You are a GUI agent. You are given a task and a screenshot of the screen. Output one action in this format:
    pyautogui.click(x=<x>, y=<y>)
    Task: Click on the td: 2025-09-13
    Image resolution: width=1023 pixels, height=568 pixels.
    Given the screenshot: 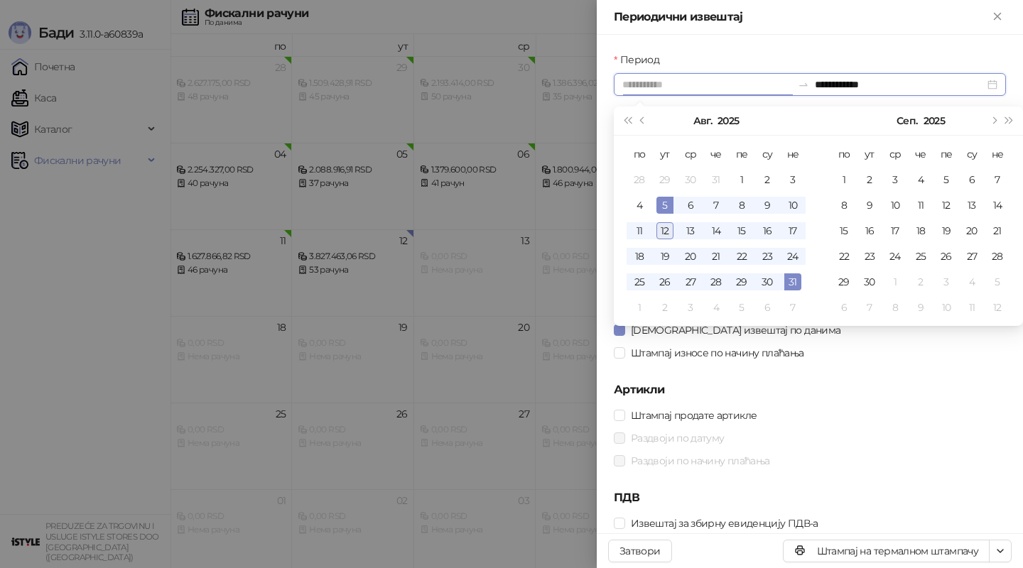 What is the action you would take?
    pyautogui.click(x=971, y=205)
    